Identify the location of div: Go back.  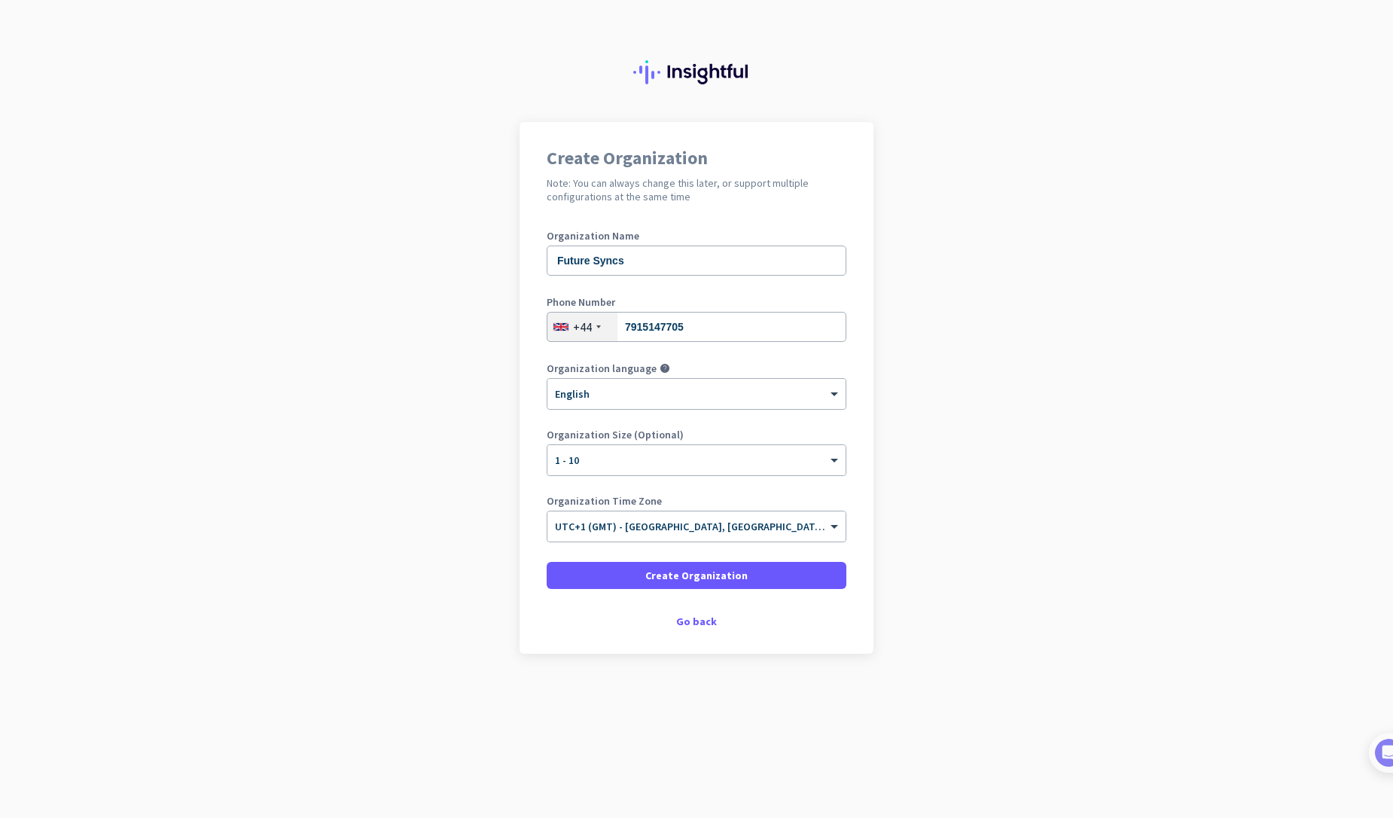
(697, 621).